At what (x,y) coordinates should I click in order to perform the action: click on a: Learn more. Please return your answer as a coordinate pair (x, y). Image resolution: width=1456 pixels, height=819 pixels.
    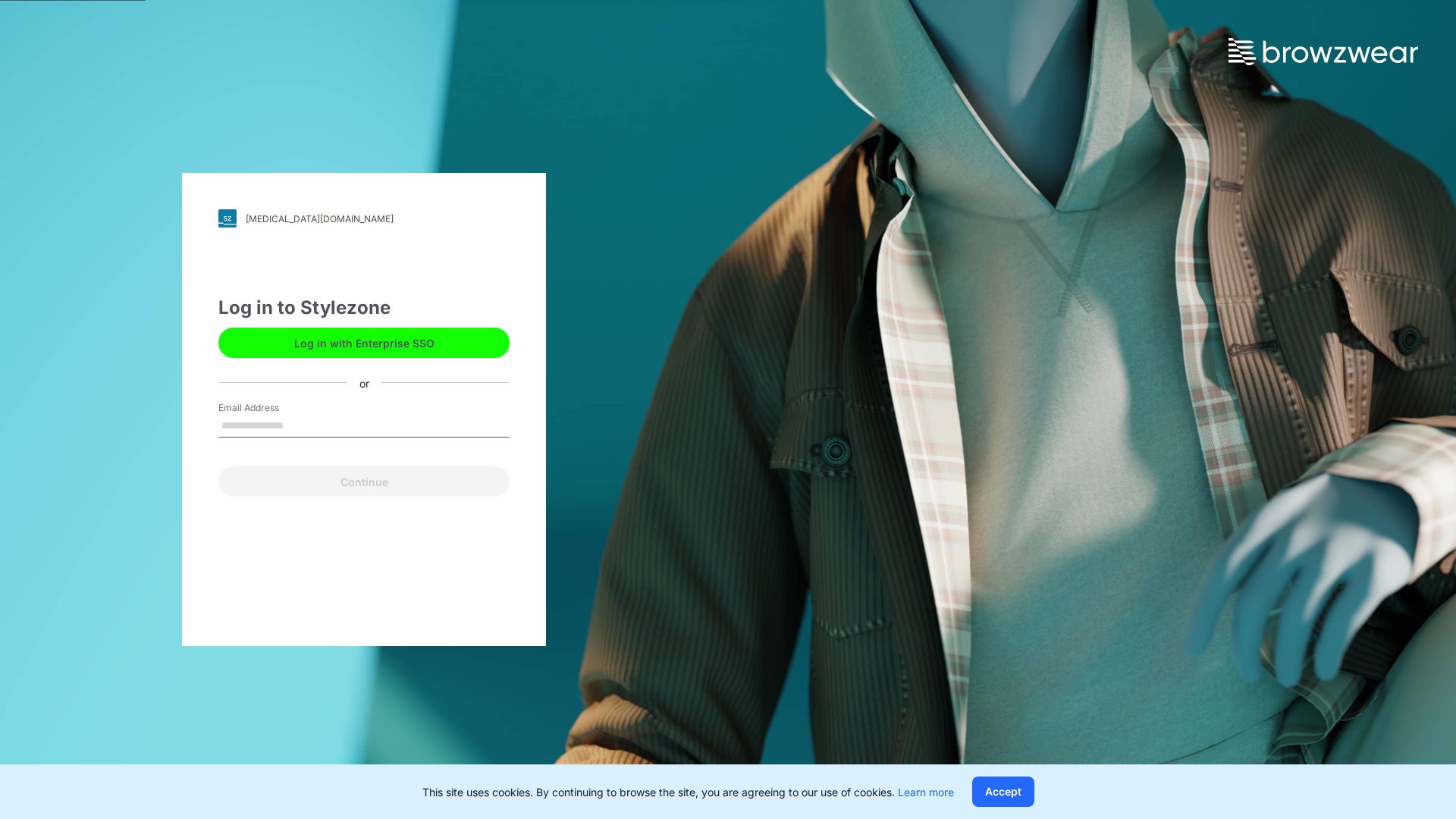
    Looking at the image, I should click on (926, 792).